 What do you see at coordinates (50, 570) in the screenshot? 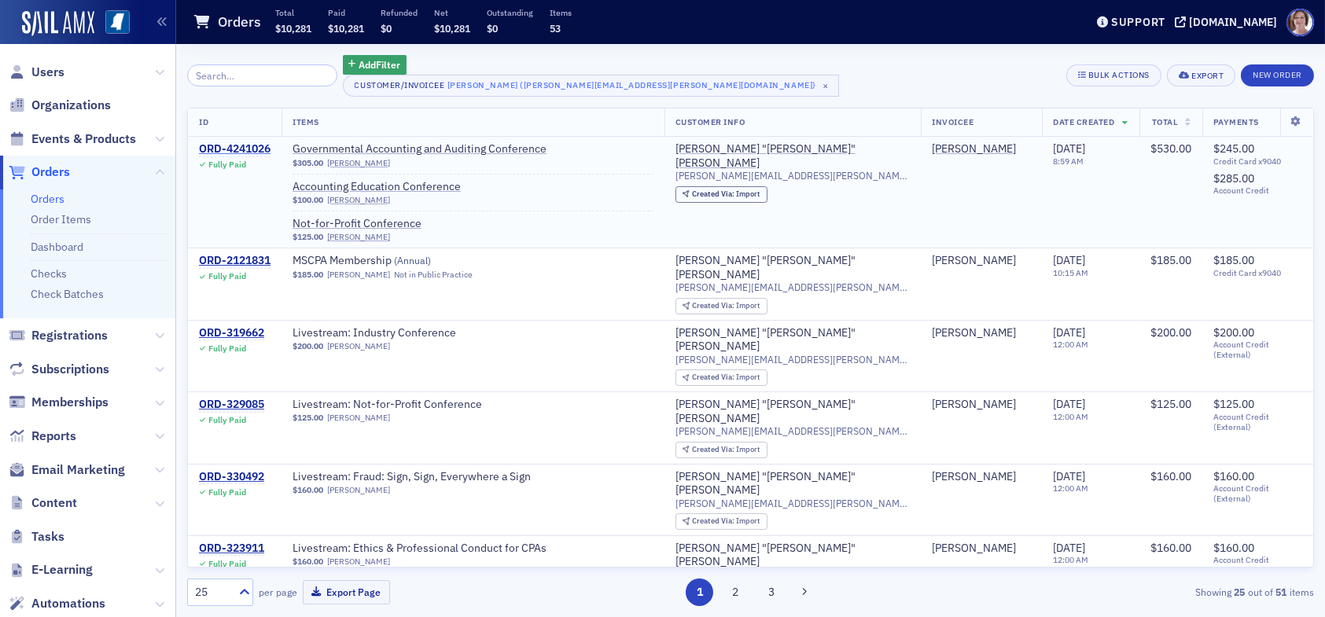
I see `a: E-Learning` at bounding box center [50, 570].